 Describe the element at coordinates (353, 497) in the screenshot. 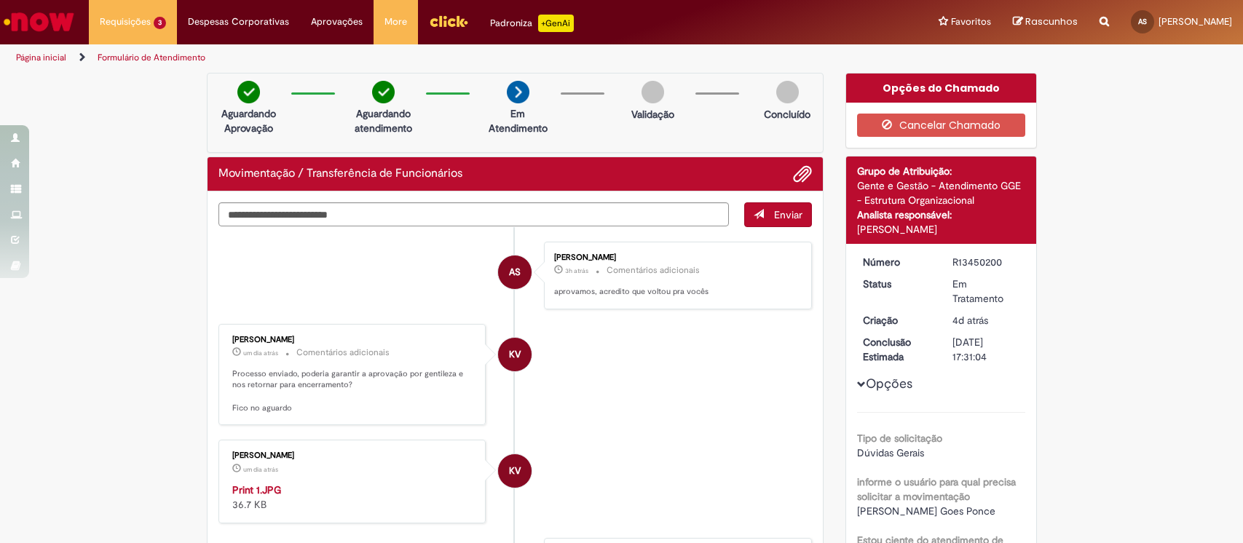

I see `div: 36.7 KB` at that location.